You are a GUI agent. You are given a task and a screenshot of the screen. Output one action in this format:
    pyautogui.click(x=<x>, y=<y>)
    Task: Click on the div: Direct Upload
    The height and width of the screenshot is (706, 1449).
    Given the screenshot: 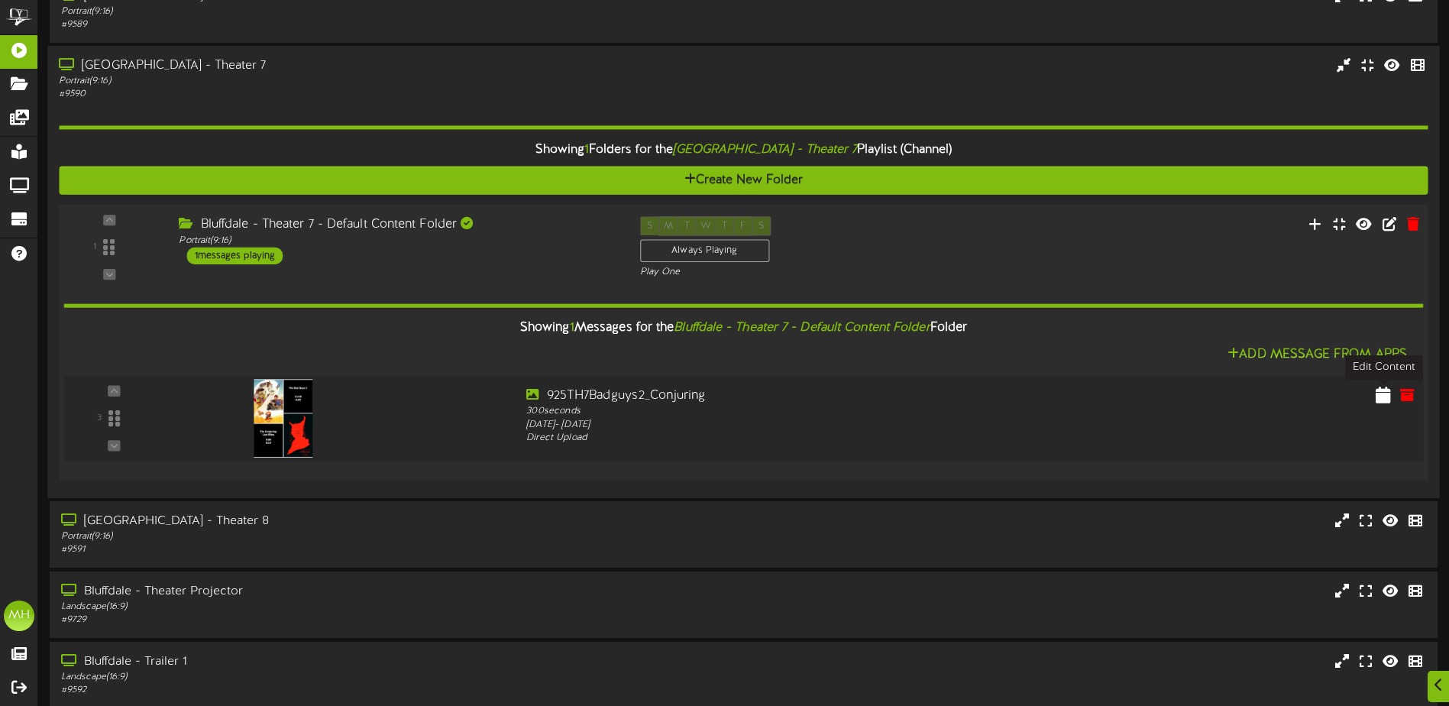 What is the action you would take?
    pyautogui.click(x=800, y=438)
    